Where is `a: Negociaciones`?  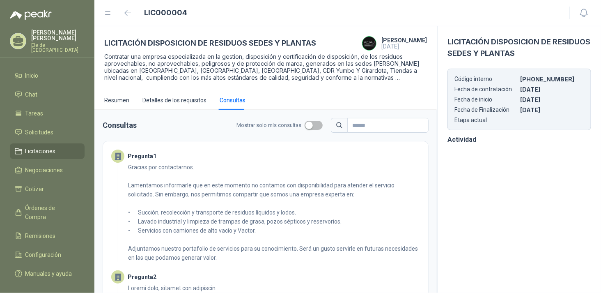
a: Negociaciones is located at coordinates (47, 170).